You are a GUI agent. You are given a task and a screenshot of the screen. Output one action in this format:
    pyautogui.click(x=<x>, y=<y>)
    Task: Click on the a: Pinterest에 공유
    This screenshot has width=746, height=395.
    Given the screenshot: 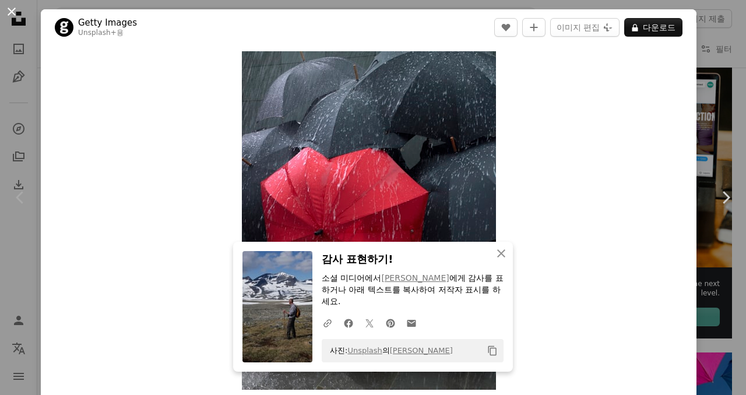 What is the action you would take?
    pyautogui.click(x=390, y=323)
    